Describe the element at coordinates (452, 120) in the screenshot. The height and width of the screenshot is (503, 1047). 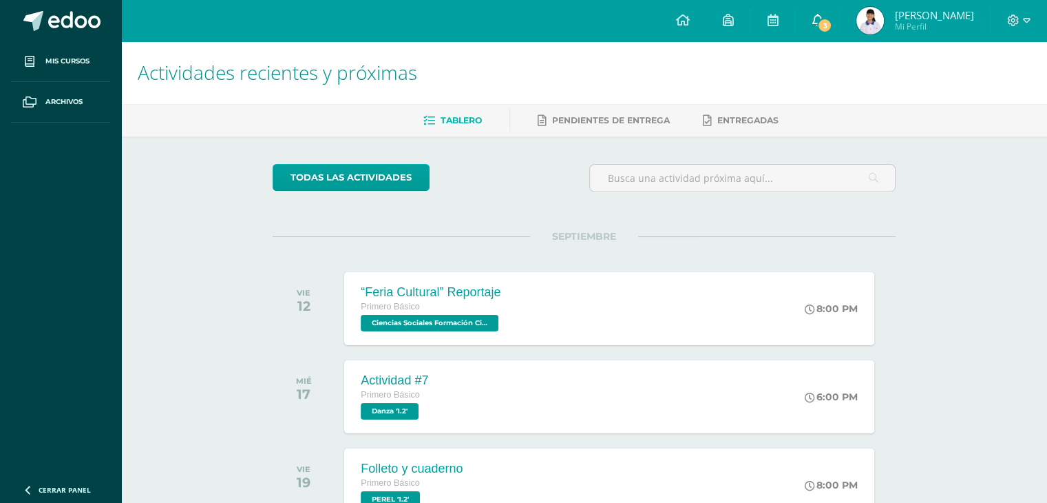
I see `a: Tablero` at that location.